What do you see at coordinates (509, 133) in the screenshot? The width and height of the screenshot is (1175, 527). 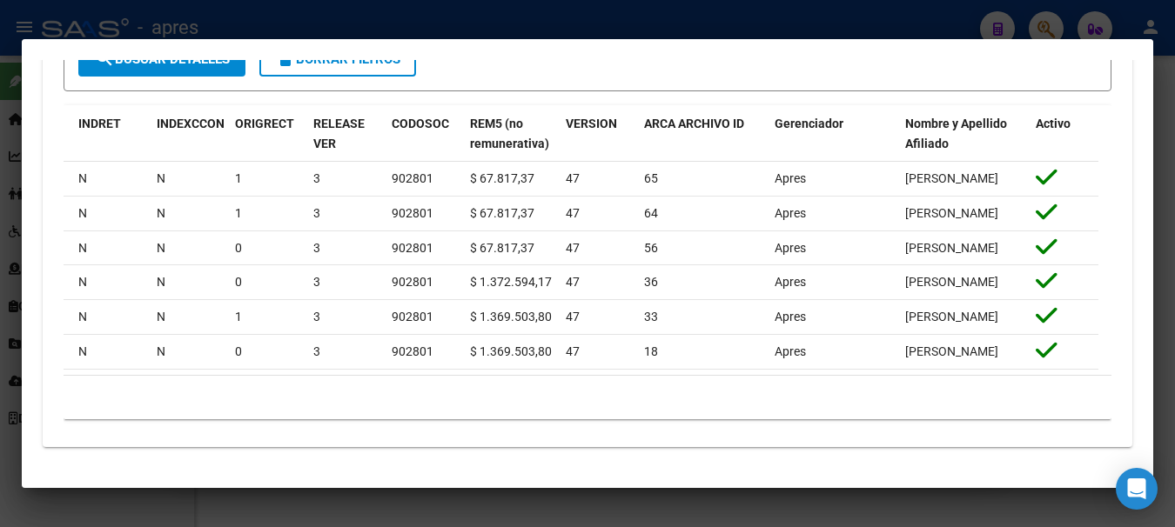 I see `span: REM5 (no remunerativa)` at bounding box center [509, 133].